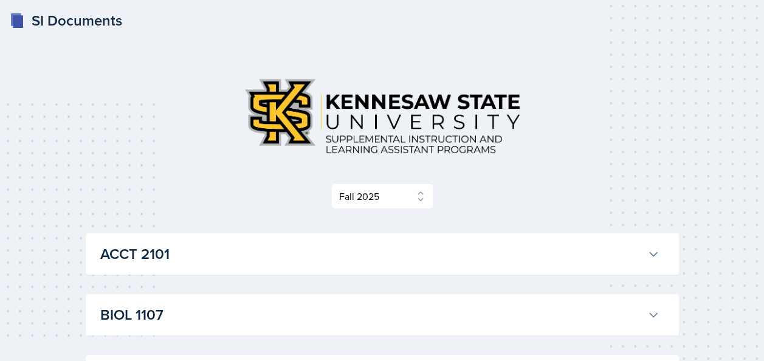  What do you see at coordinates (382, 116) in the screenshot?
I see `img: Kennesaw State University` at bounding box center [382, 116].